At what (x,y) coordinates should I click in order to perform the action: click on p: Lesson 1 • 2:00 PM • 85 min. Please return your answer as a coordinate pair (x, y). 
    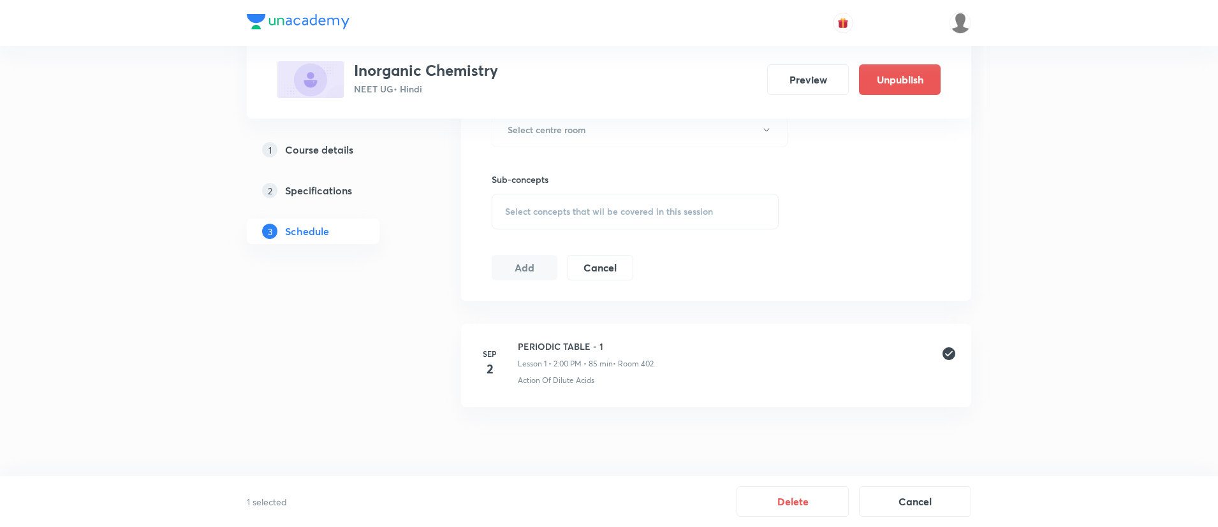
    Looking at the image, I should click on (565, 364).